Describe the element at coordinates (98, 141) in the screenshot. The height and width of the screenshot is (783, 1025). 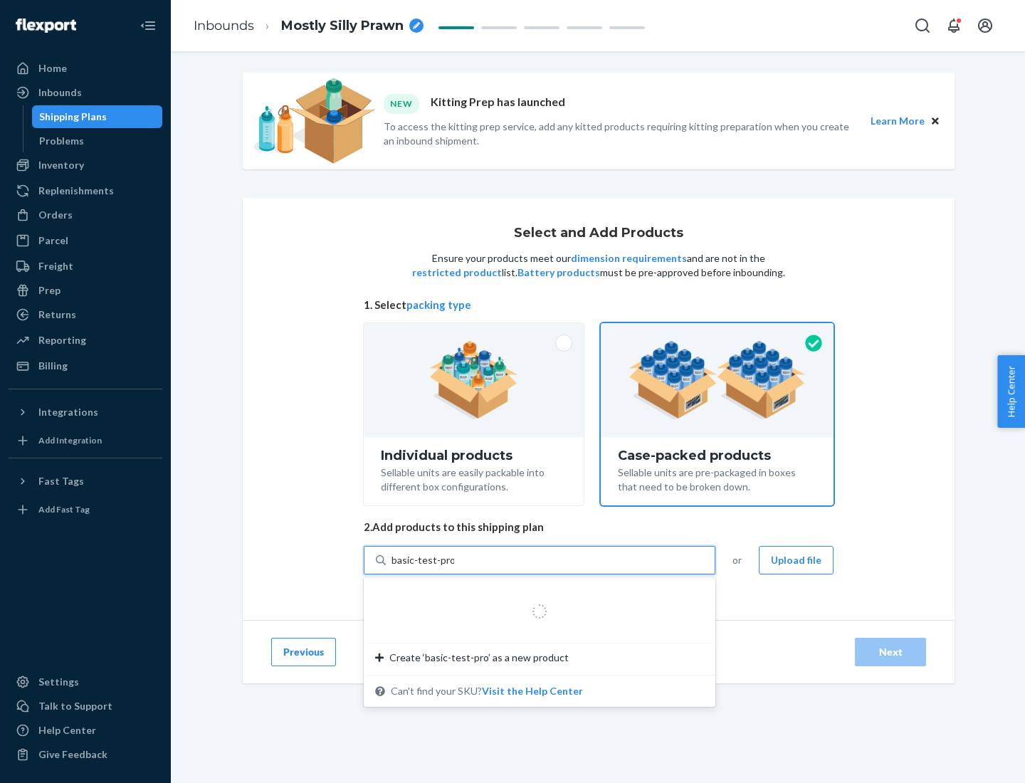
I see `a: Problems` at that location.